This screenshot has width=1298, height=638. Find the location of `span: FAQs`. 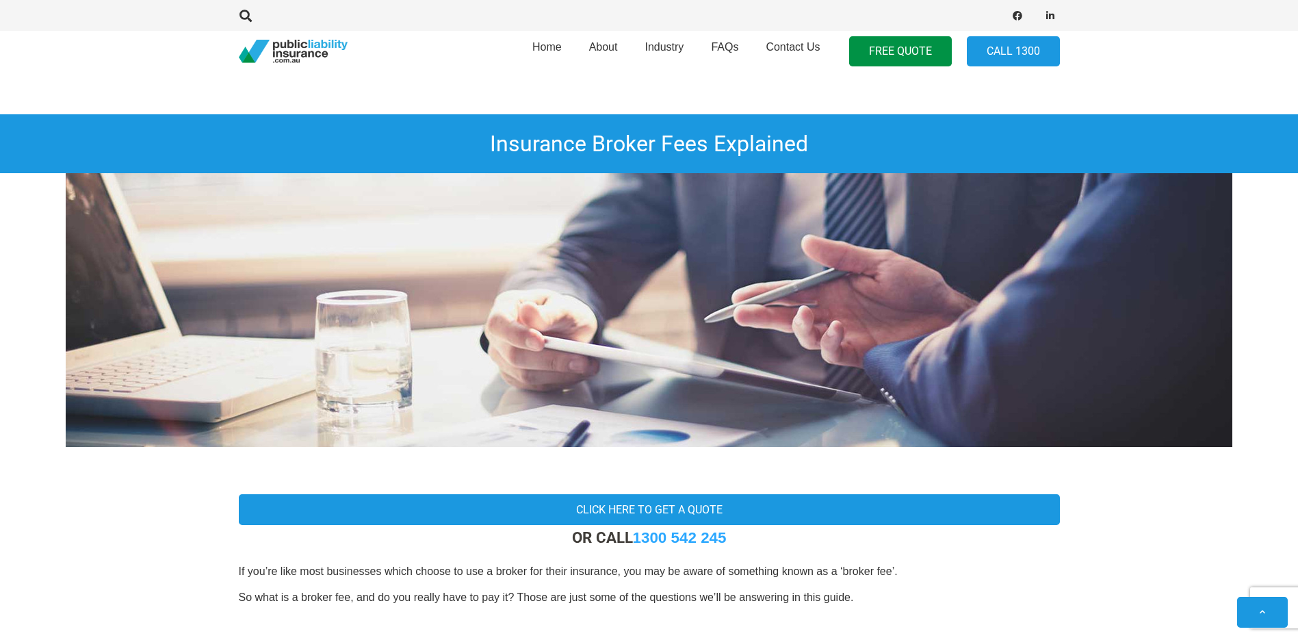

span: FAQs is located at coordinates (725, 47).